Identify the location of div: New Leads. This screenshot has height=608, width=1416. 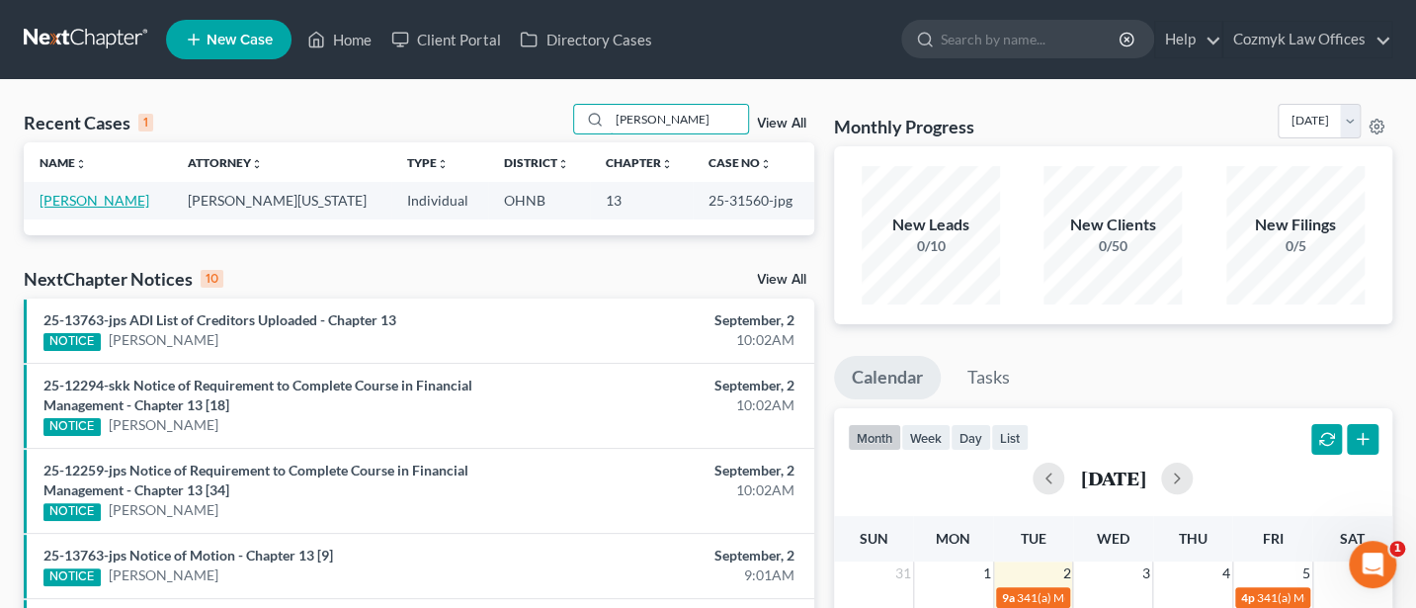
(931, 224).